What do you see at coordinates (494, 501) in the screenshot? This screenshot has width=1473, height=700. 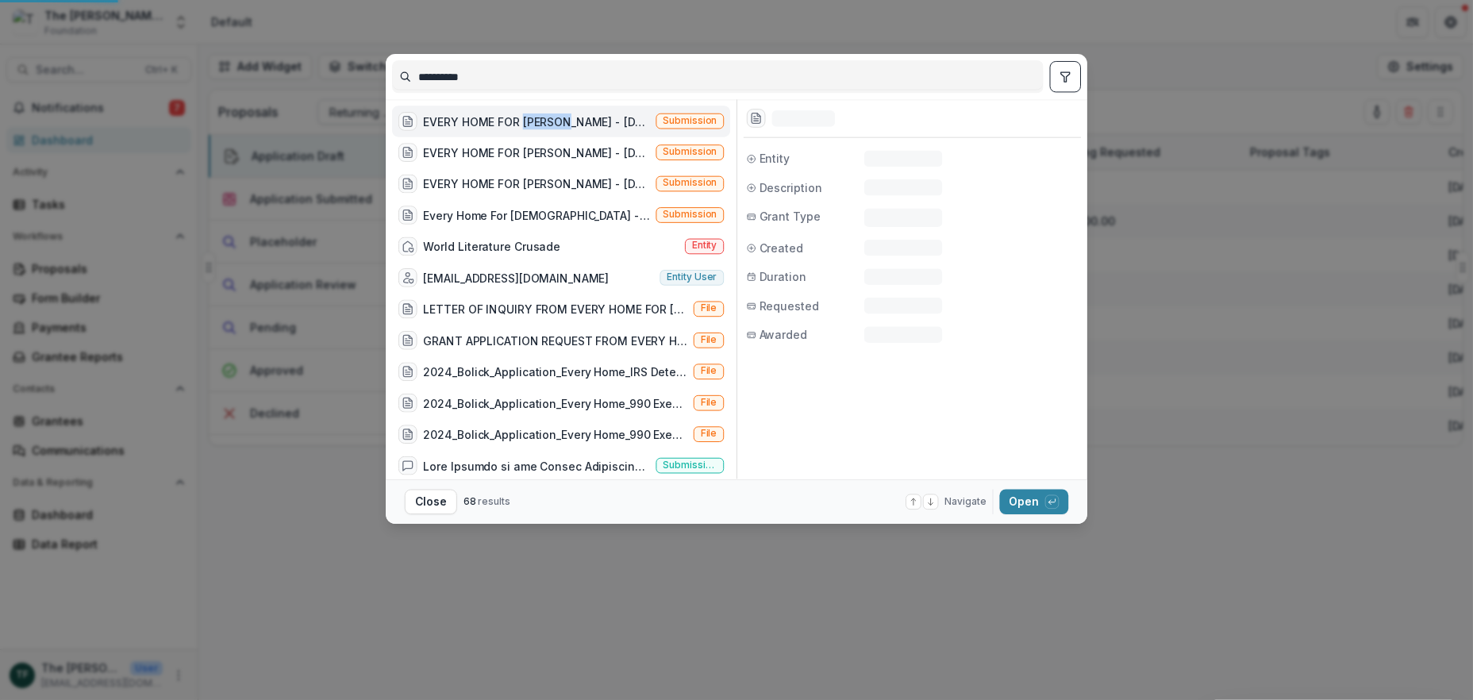 I see `span: results` at bounding box center [494, 501].